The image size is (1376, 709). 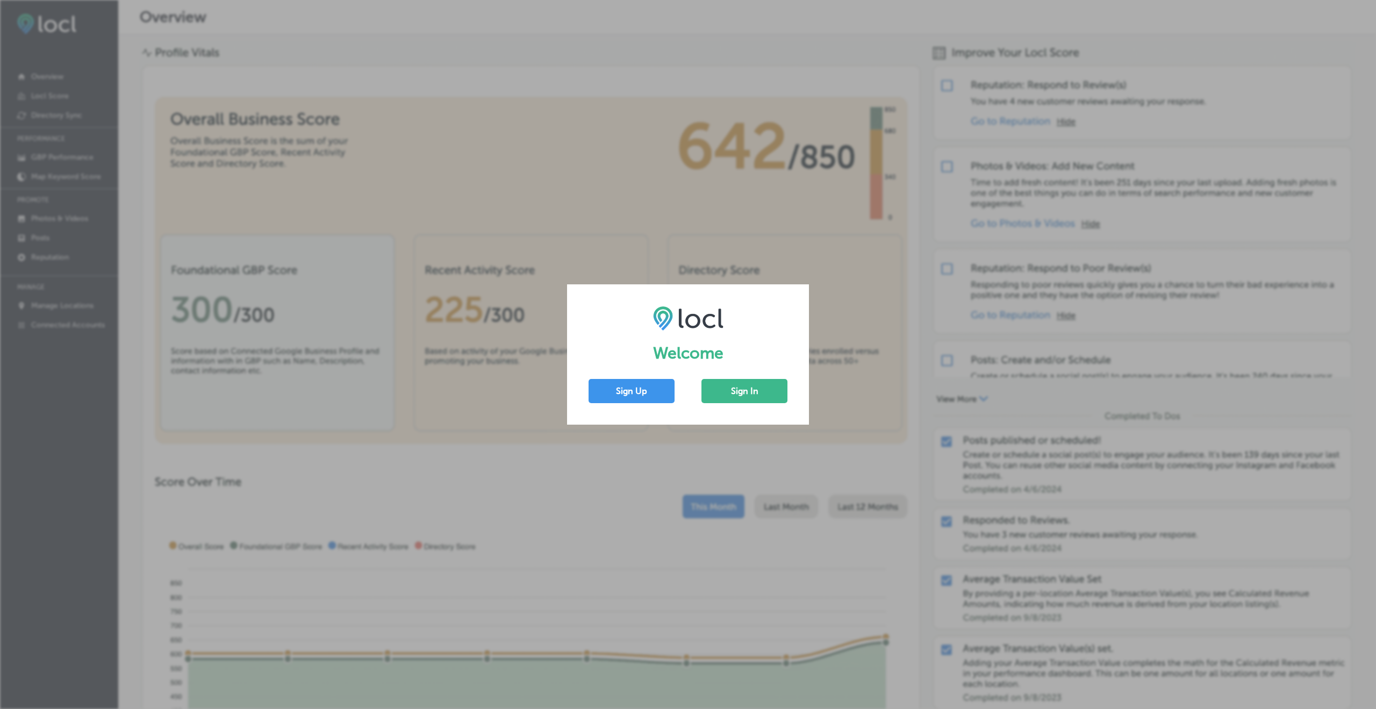 What do you see at coordinates (744, 391) in the screenshot?
I see `button: Sign In` at bounding box center [744, 391].